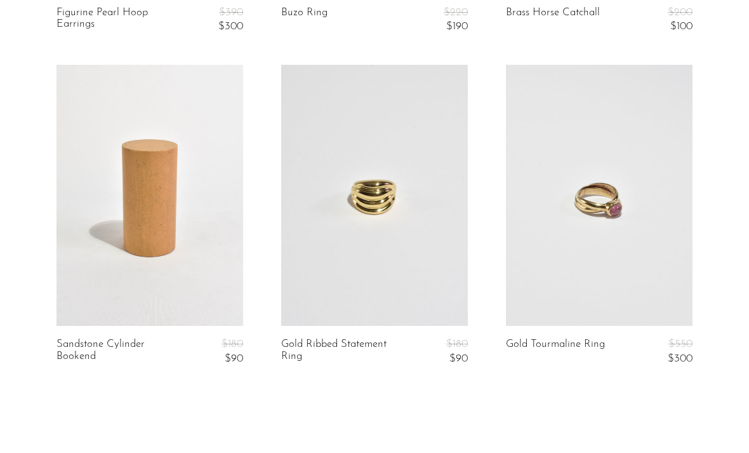 Image resolution: width=749 pixels, height=453 pixels. I want to click on a: Figurine Pearl Hoop Earrings, so click(118, 20).